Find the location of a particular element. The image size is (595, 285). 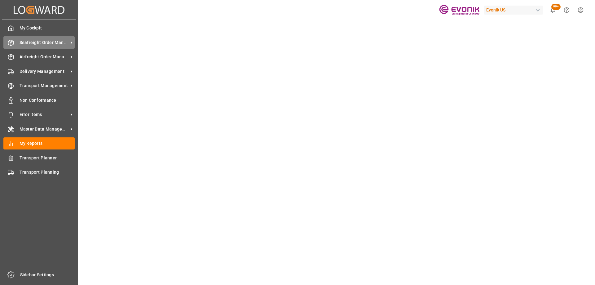

span: Airfreight Order Management is located at coordinates (44, 57).